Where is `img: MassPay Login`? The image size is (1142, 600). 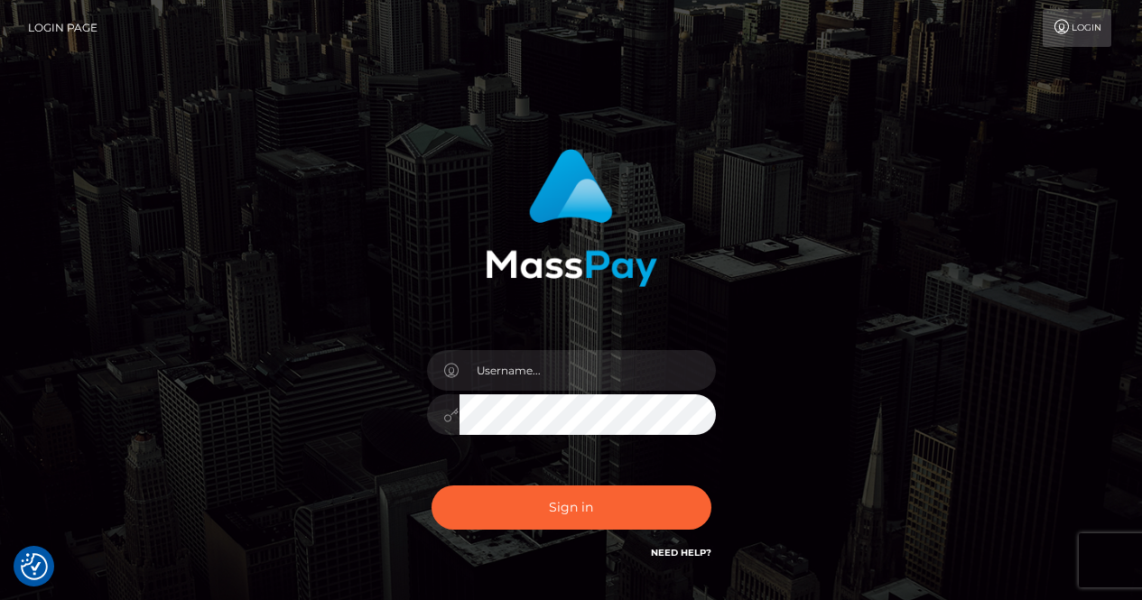
img: MassPay Login is located at coordinates (571, 218).